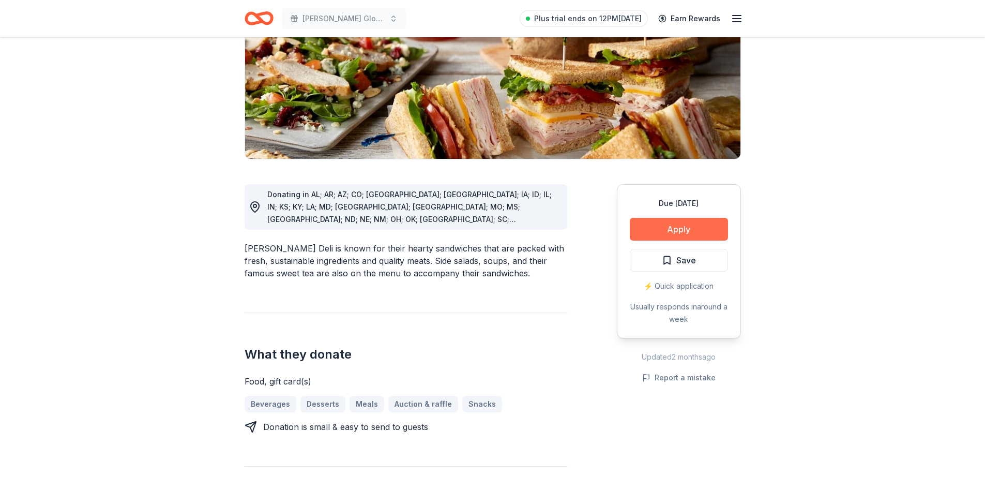  Describe the element at coordinates (679, 286) in the screenshot. I see `div: ⚡️ Quick application` at that location.